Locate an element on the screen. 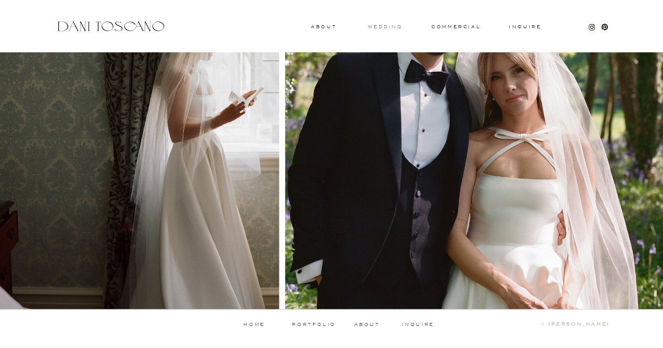 The image size is (663, 348). a: commercial is located at coordinates (455, 27).